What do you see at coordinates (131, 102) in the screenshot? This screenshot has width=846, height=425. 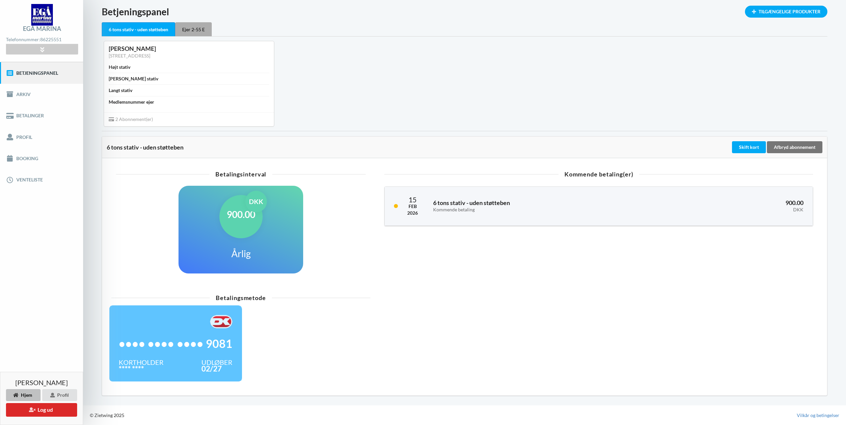 I see `div: Medlemsnummer ejer` at bounding box center [131, 102].